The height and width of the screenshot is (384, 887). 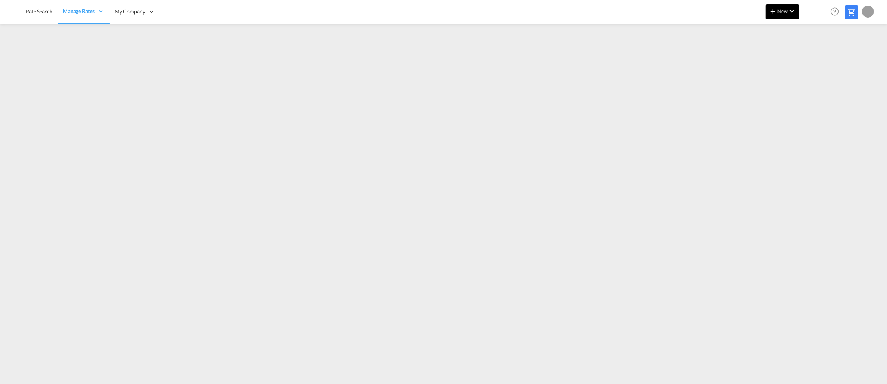 What do you see at coordinates (39, 11) in the screenshot?
I see `span: Rate Search` at bounding box center [39, 11].